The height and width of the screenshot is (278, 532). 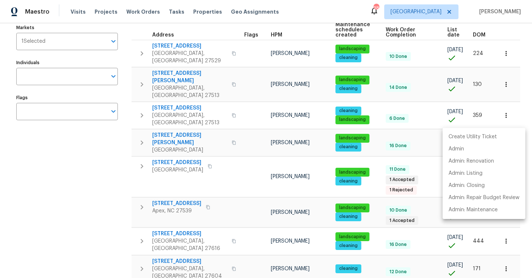 What do you see at coordinates (465, 174) in the screenshot?
I see `p: Admin: Listing` at bounding box center [465, 174].